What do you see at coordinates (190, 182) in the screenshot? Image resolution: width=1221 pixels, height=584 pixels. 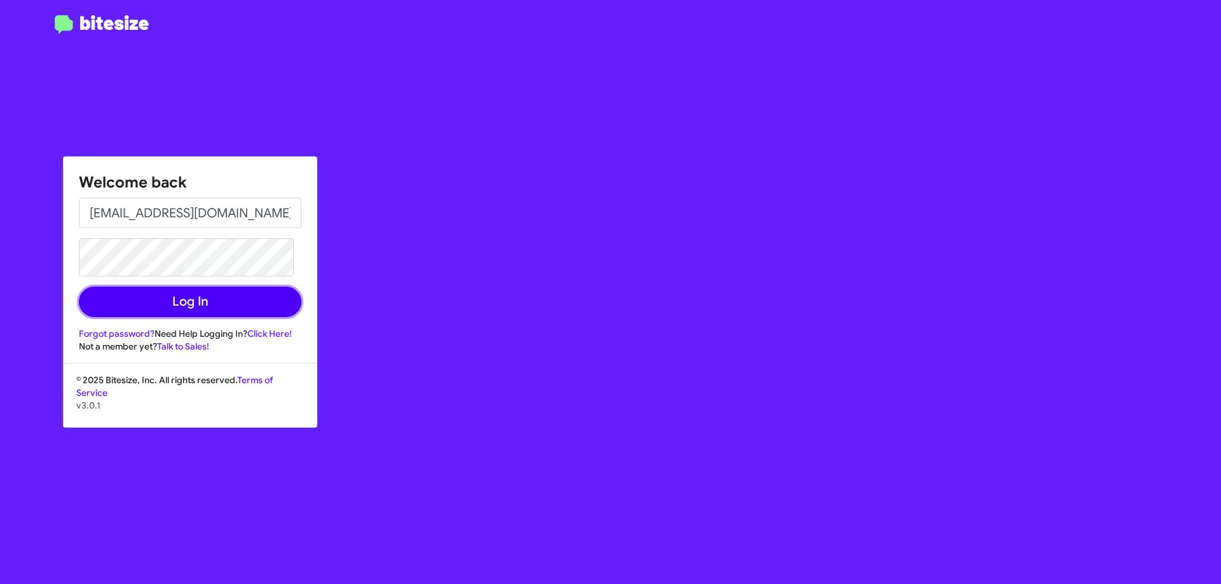 I see `h1: Welcome back` at bounding box center [190, 182].